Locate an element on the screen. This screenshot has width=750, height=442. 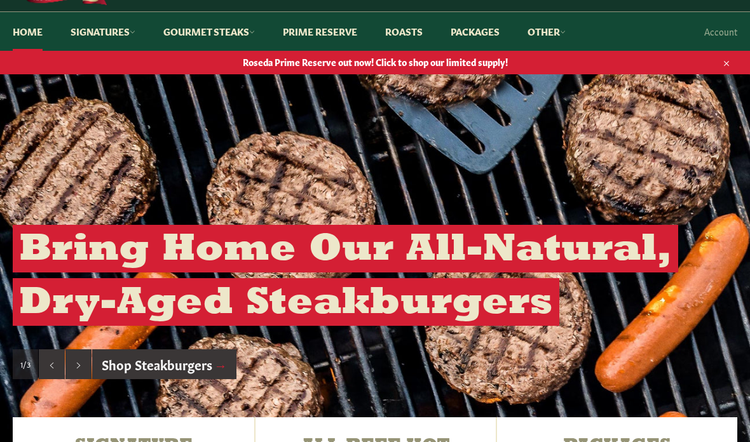
div: Slide 1, current is located at coordinates (25, 365).